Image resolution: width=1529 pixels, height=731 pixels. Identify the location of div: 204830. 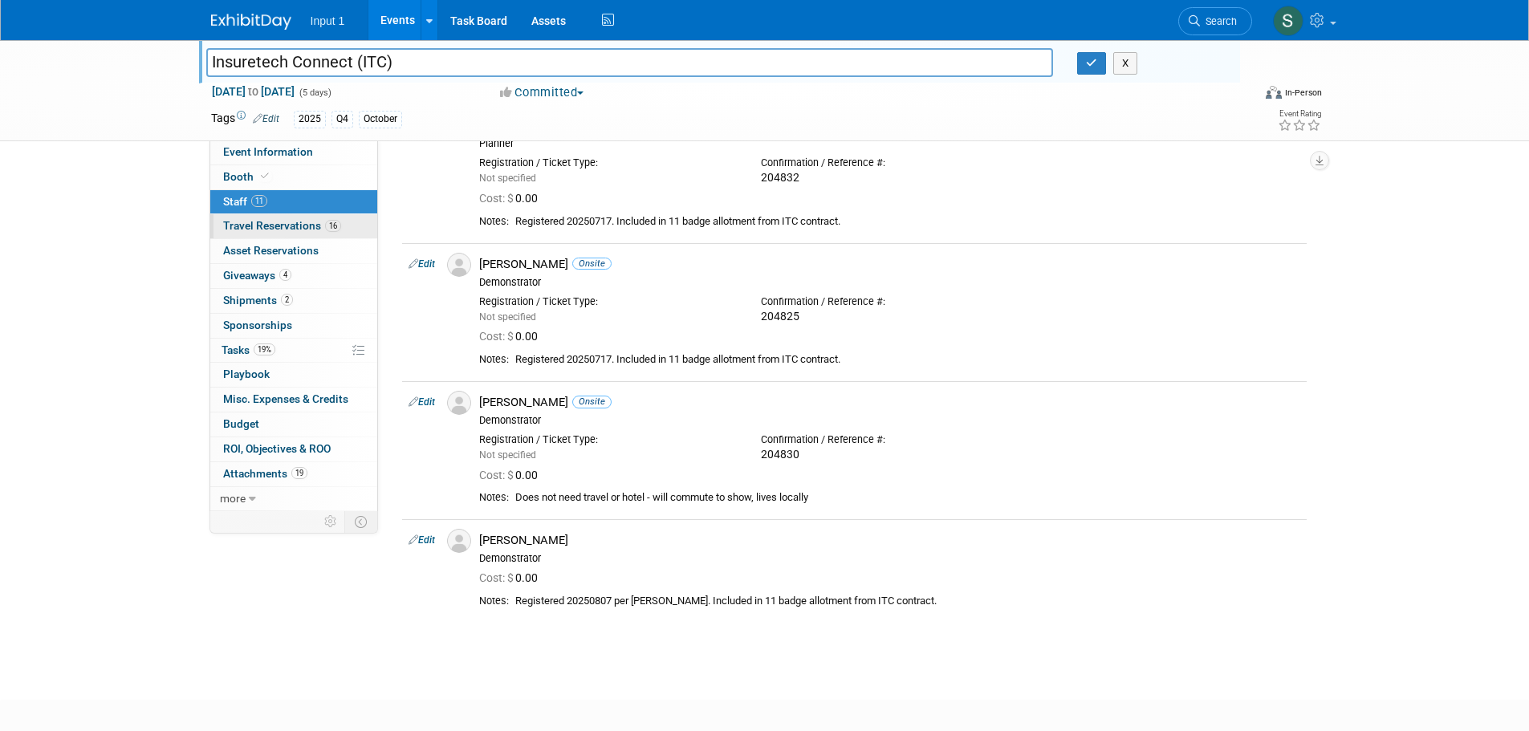
(889, 455).